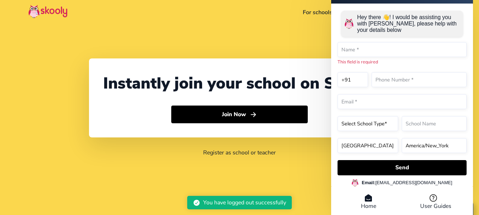 This screenshot has width=479, height=215. I want to click on div: You have logged out successfully, so click(244, 203).